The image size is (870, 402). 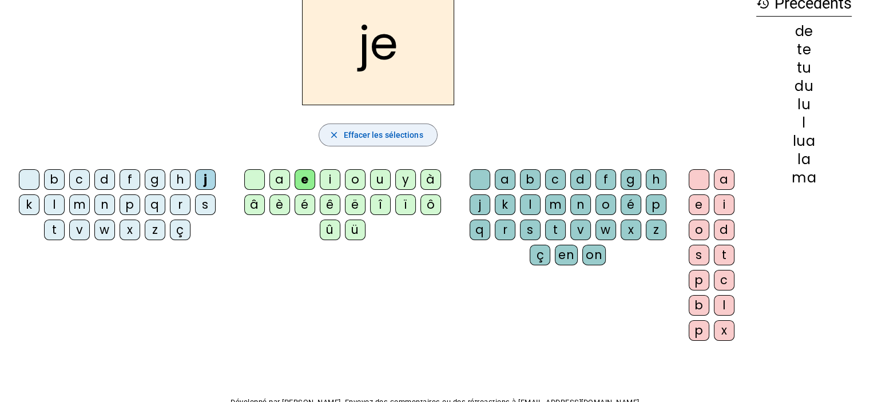 What do you see at coordinates (803, 178) in the screenshot?
I see `div: ma` at bounding box center [803, 178].